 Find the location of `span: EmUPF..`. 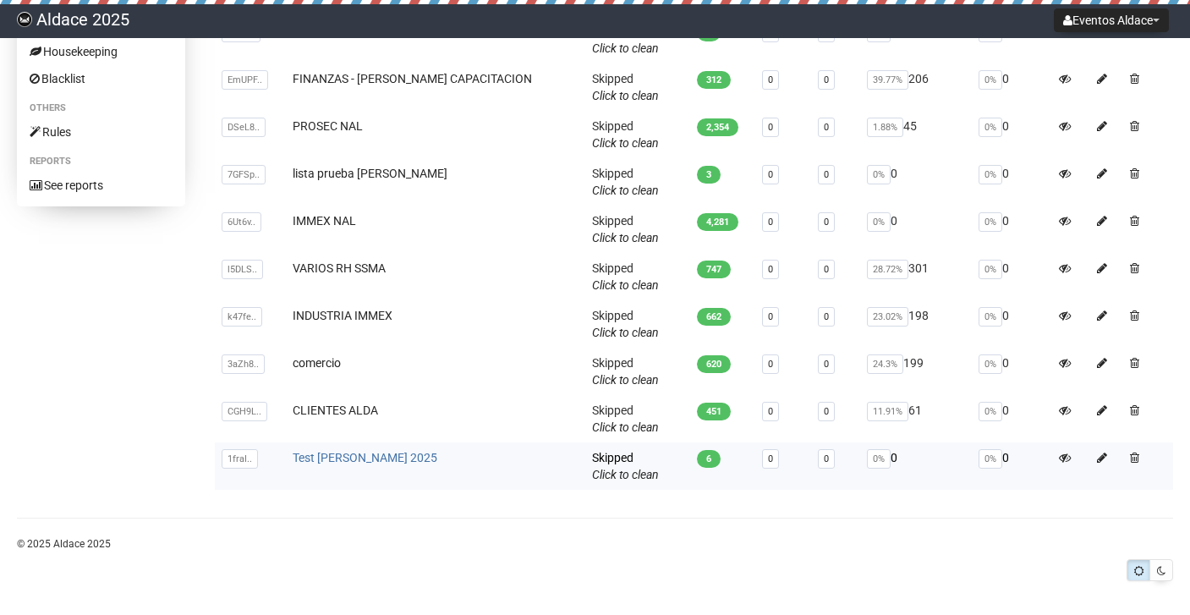

span: EmUPF.. is located at coordinates (244, 79).